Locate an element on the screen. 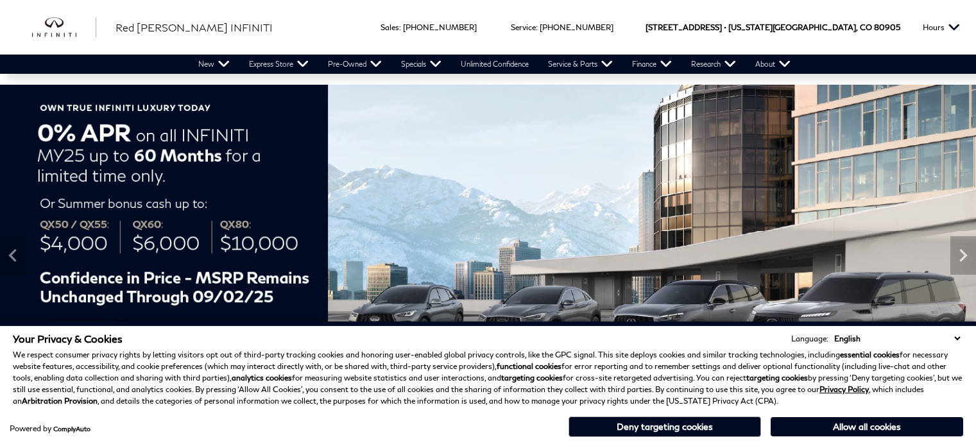  span: Your Privacy & Cookies is located at coordinates (67, 338).